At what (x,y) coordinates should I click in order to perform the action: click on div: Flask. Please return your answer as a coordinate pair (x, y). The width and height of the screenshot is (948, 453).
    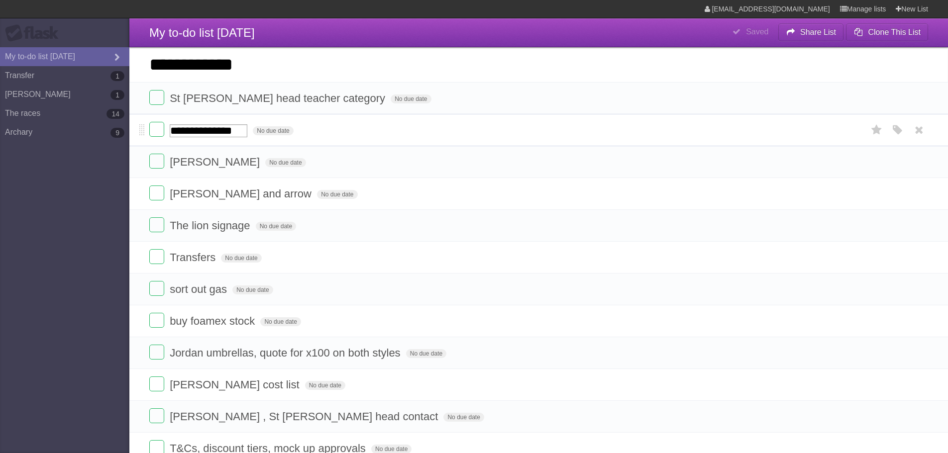
    Looking at the image, I should click on (35, 33).